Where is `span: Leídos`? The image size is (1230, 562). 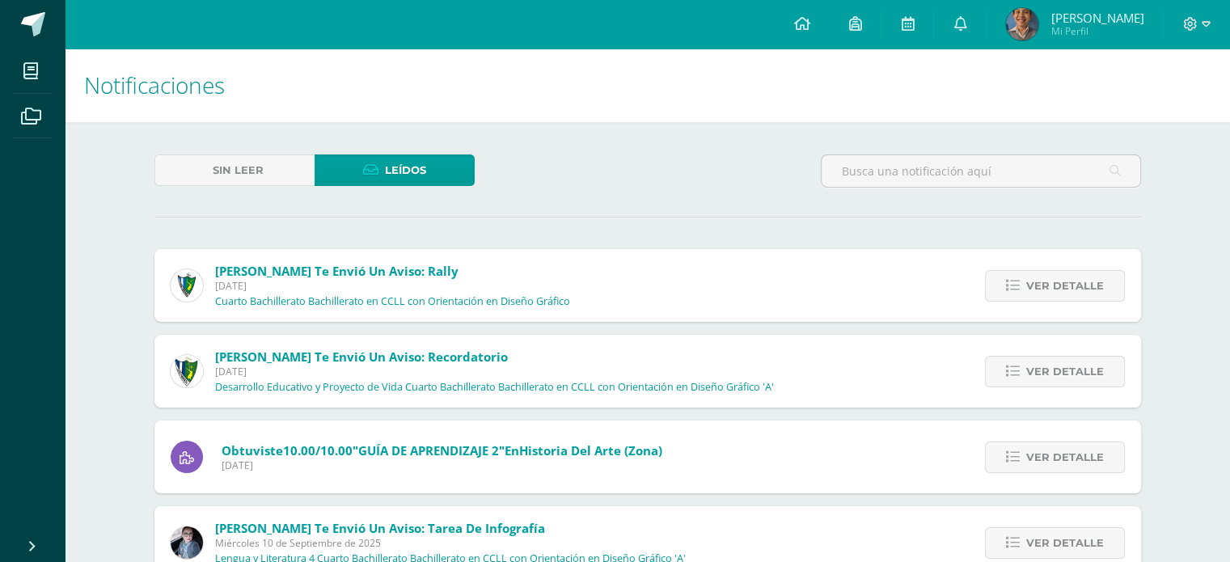 span: Leídos is located at coordinates (405, 170).